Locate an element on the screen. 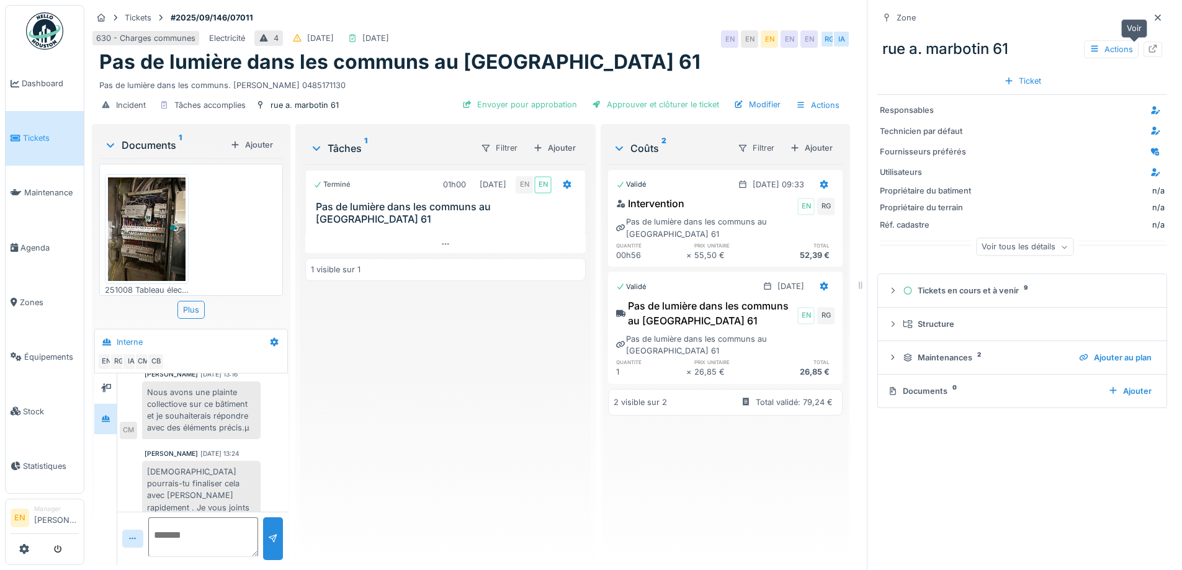  a: Équipements is located at coordinates (45, 357).